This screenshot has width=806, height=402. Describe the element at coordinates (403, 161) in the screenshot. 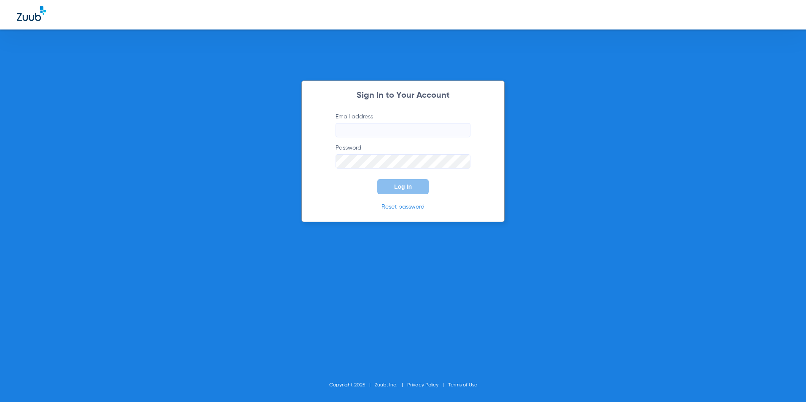

I see `input: Password` at that location.